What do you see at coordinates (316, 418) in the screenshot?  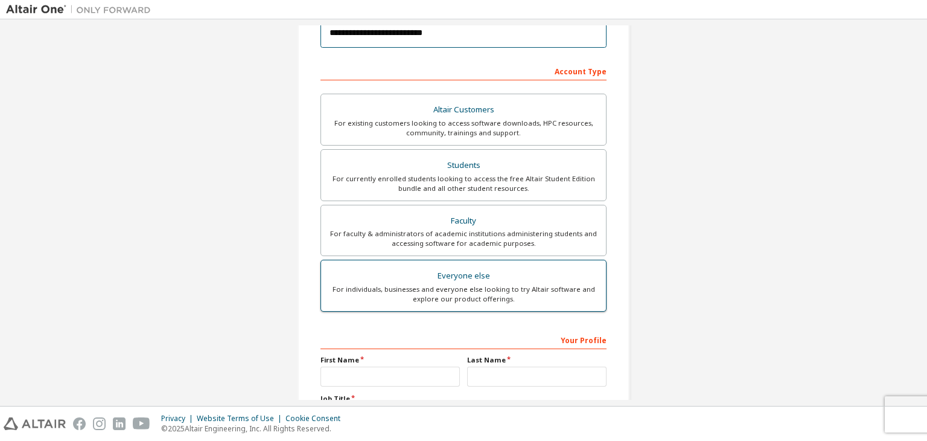 I see `div: Cookie Consent` at bounding box center [316, 418].